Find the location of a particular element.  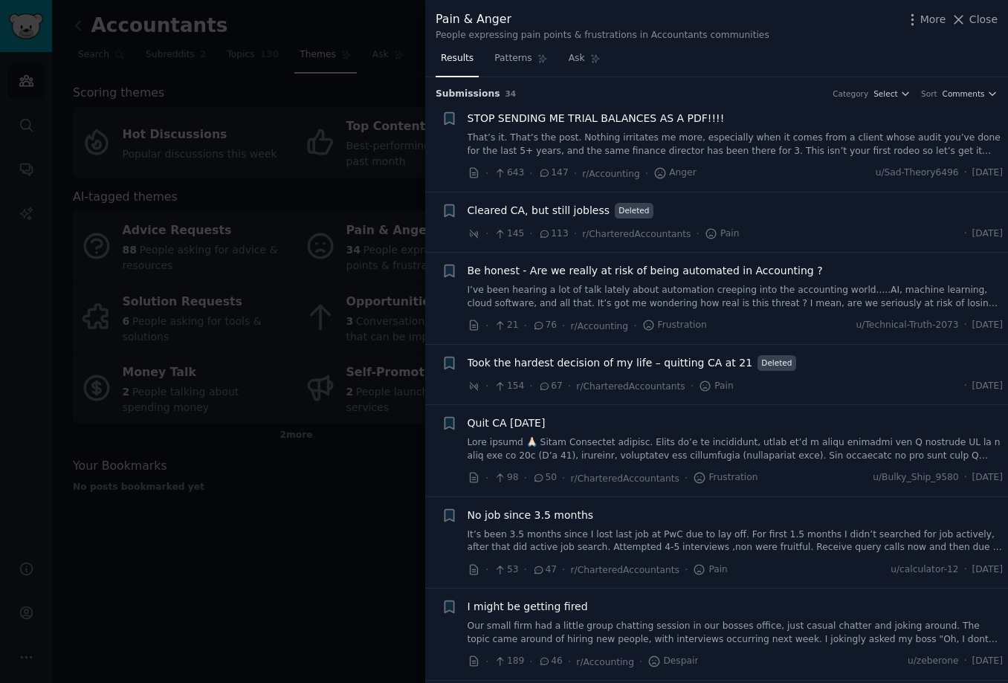

button: Close is located at coordinates (974, 19).